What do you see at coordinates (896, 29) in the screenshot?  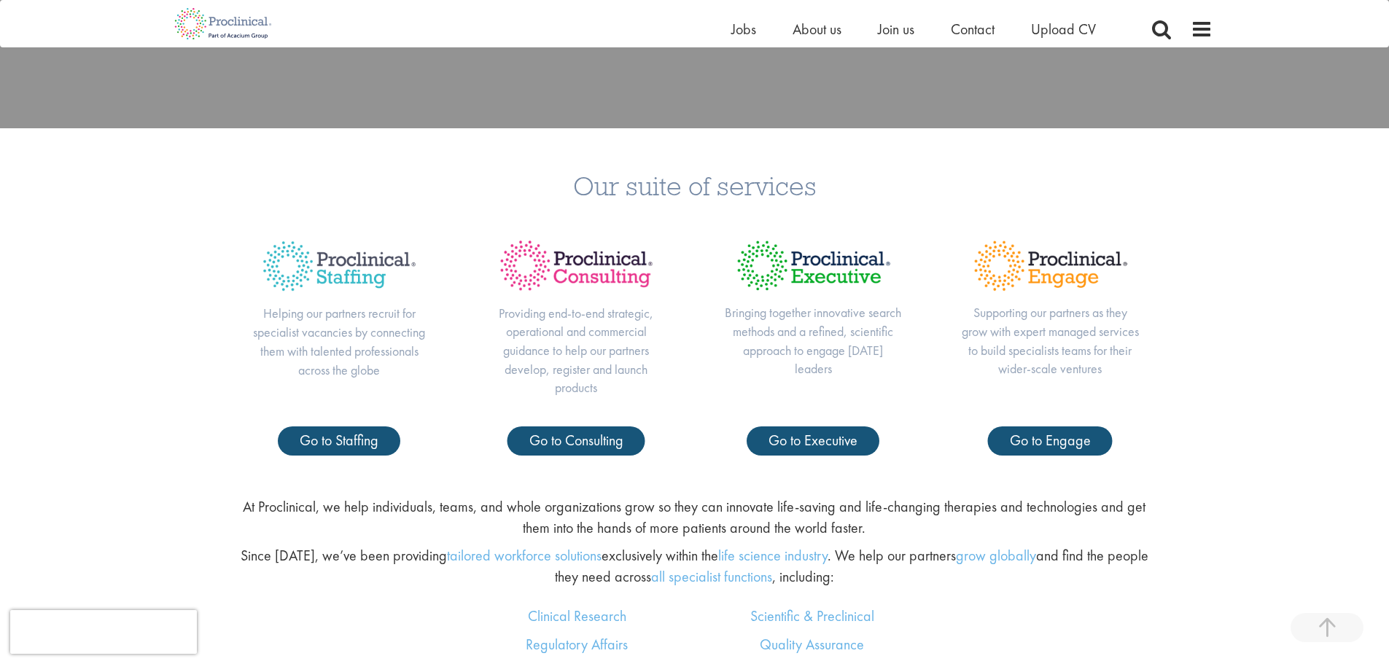 I see `span: Join us` at bounding box center [896, 29].